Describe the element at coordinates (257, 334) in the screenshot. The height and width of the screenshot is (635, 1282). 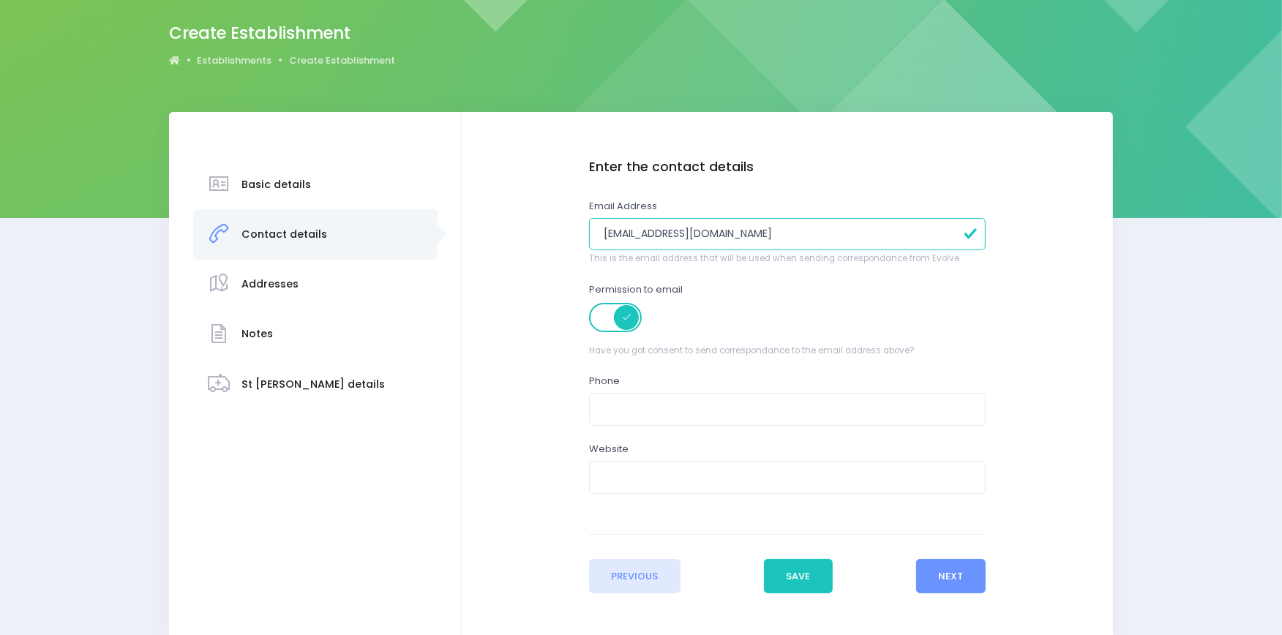
I see `h3: Notes` at that location.